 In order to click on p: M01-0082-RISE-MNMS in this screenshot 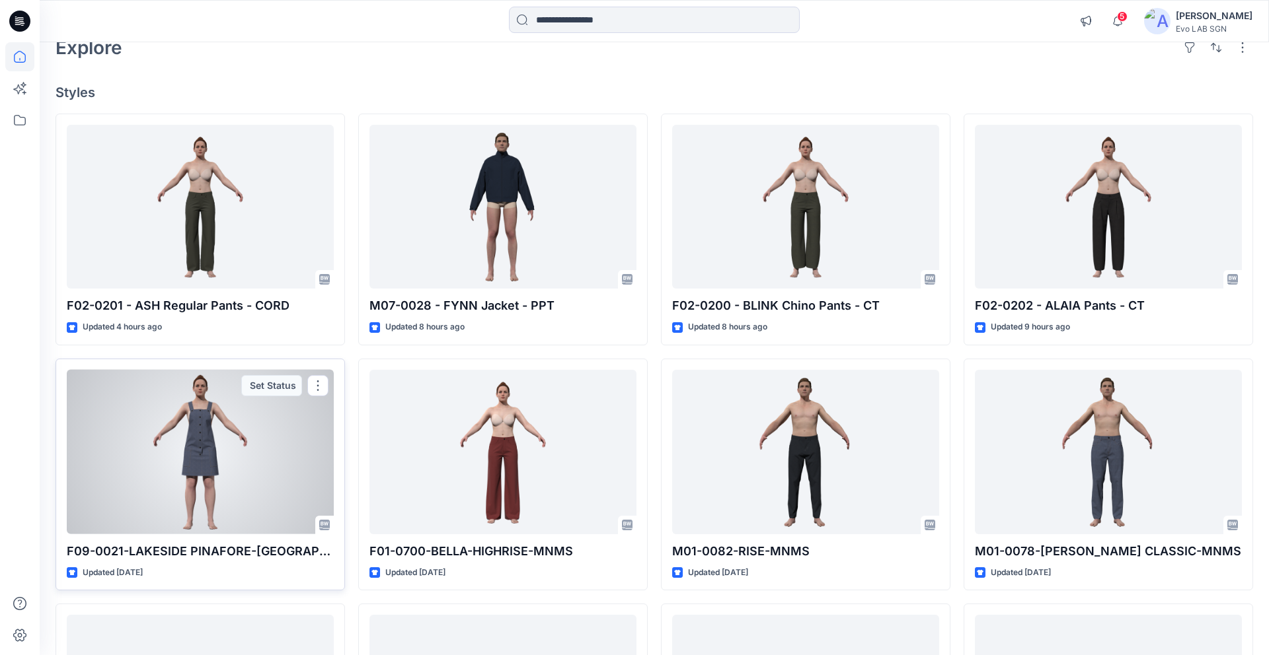, I will do `click(805, 552)`.